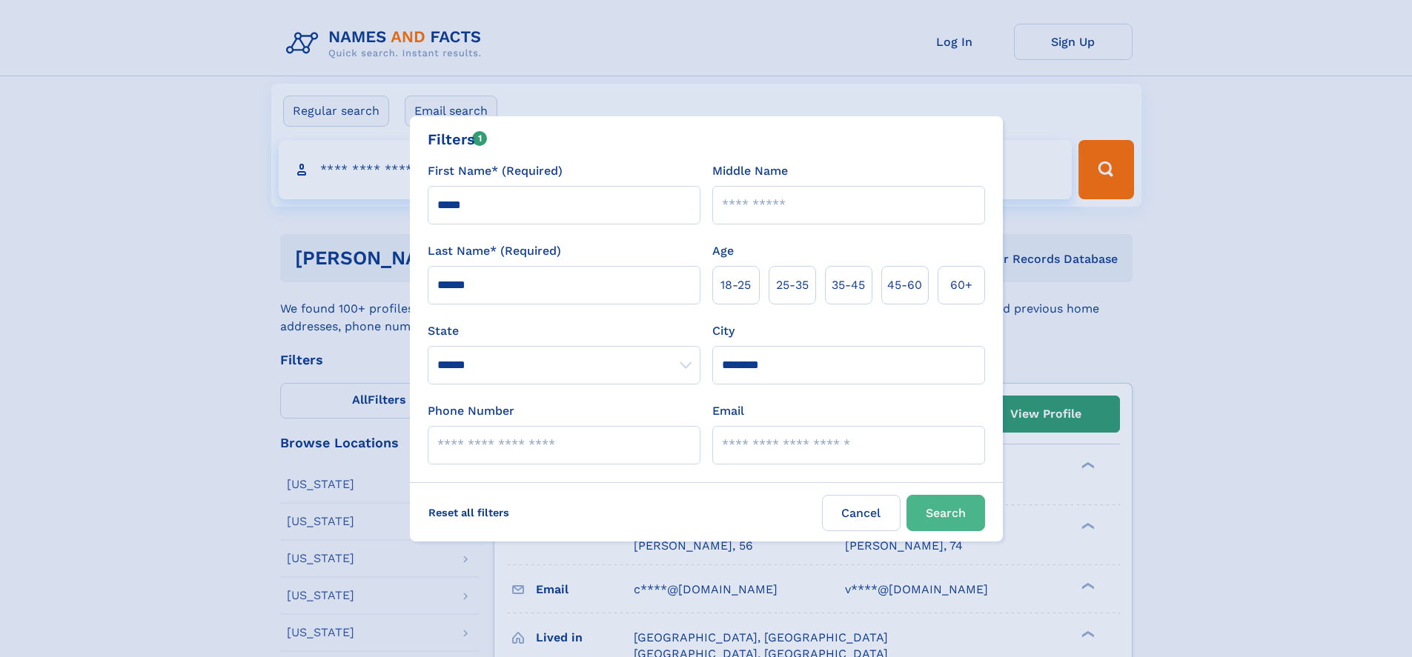 This screenshot has height=657, width=1412. Describe the element at coordinates (457, 139) in the screenshot. I see `div: Filters` at that location.